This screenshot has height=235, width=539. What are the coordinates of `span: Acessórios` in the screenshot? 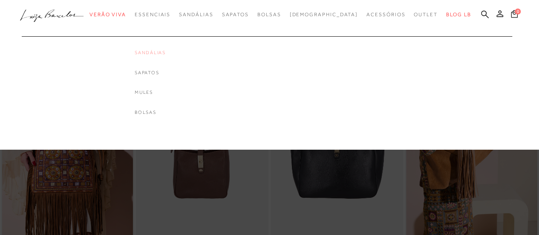 It's located at (386, 14).